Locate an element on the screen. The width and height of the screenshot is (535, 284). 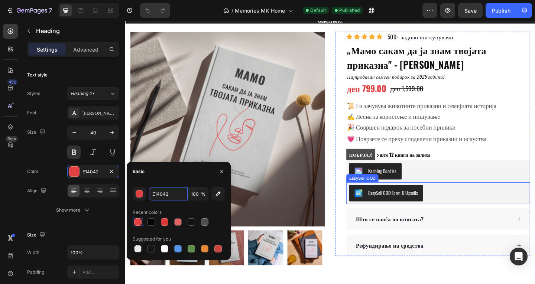
div: Basic is located at coordinates (138, 172).